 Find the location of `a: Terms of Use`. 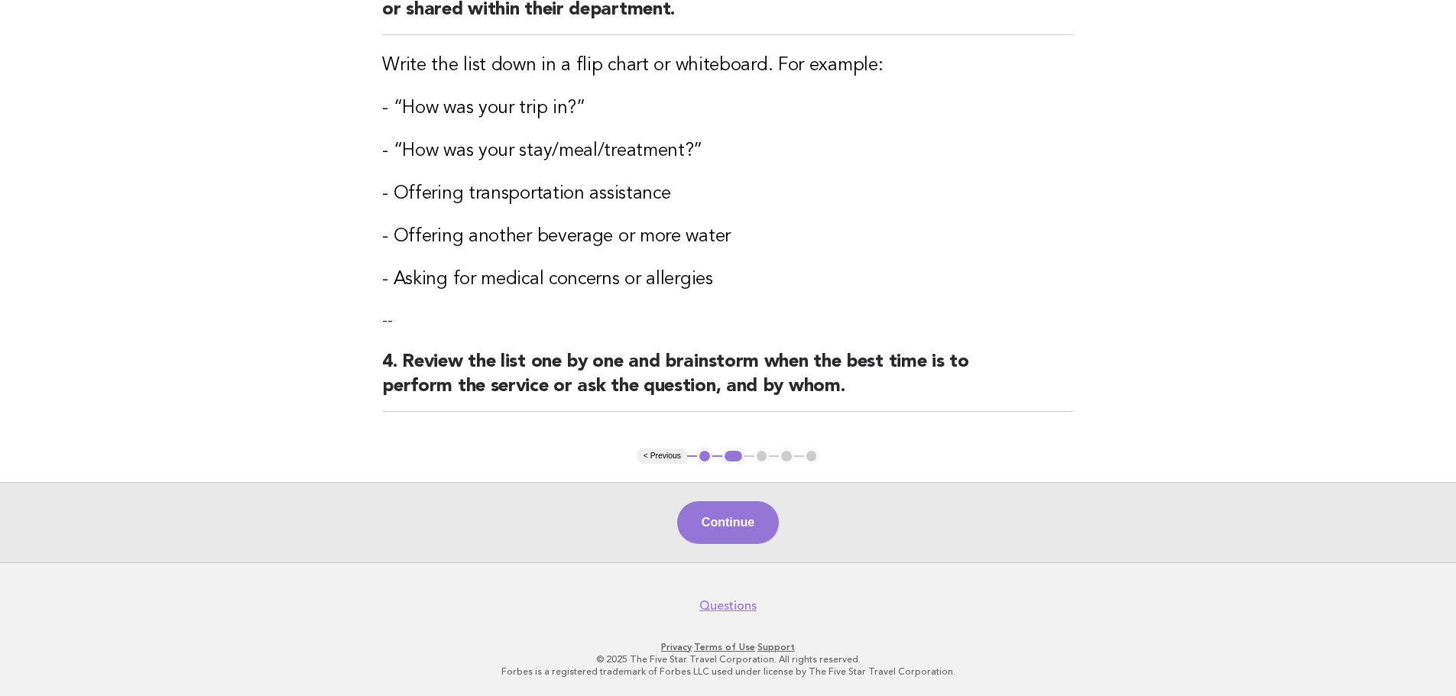

a: Terms of Use is located at coordinates (725, 648).